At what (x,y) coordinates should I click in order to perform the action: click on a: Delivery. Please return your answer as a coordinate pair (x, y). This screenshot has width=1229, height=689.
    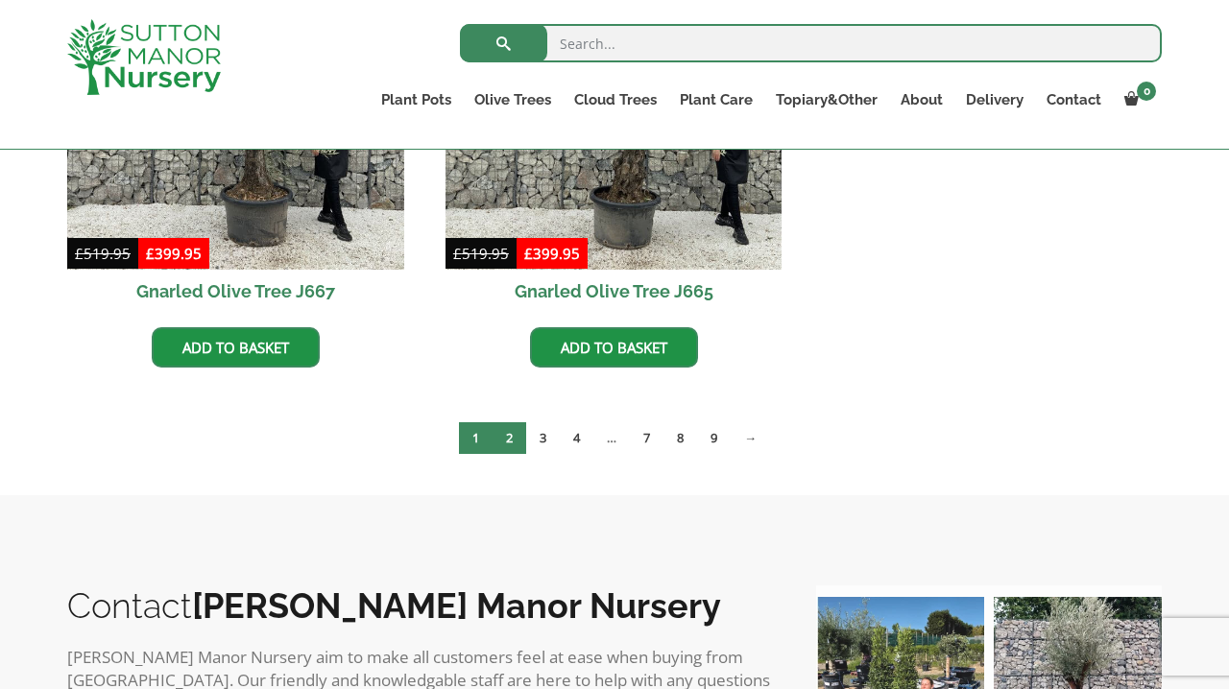
    Looking at the image, I should click on (995, 100).